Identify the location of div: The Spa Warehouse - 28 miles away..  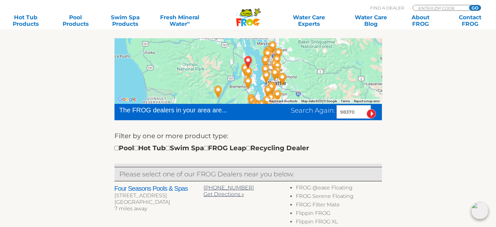
(268, 92).